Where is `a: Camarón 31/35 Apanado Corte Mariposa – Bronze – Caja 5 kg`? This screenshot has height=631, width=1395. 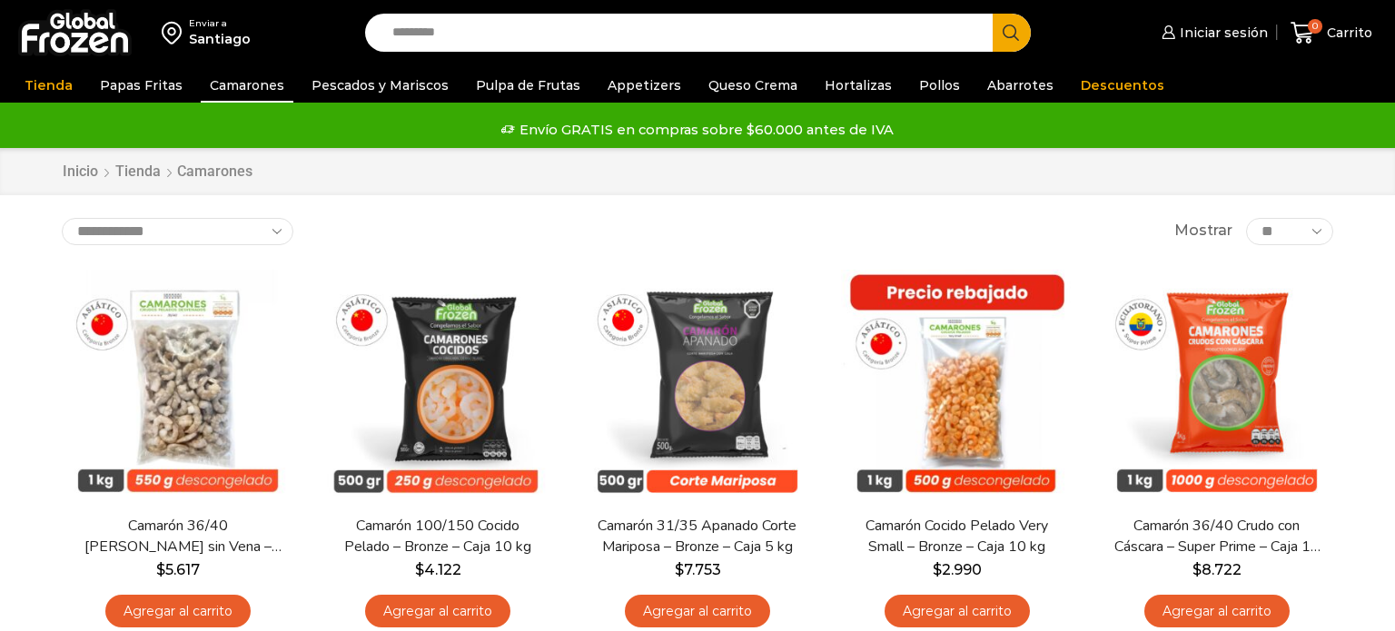
a: Camarón 31/35 Apanado Corte Mariposa – Bronze – Caja 5 kg is located at coordinates (697, 537).